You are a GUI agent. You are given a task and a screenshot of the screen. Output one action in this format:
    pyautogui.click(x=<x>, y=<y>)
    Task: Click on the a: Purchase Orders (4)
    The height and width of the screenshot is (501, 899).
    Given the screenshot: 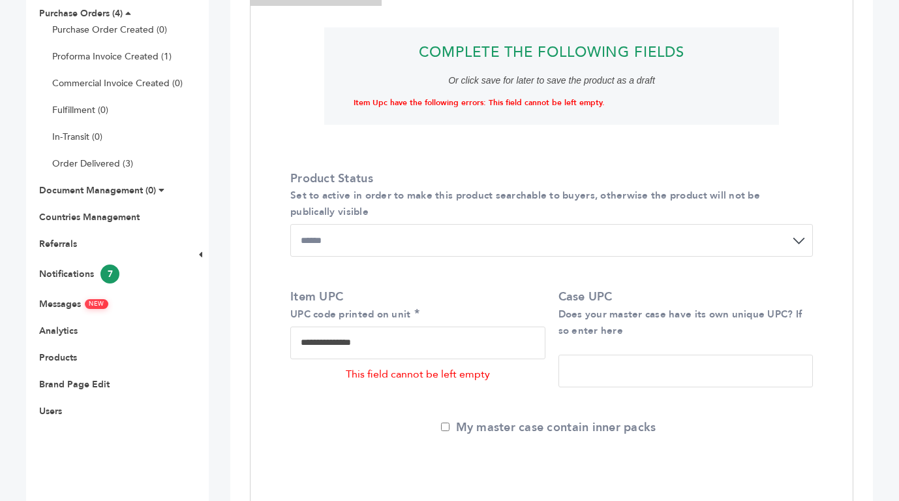 What is the action you would take?
    pyautogui.click(x=81, y=13)
    